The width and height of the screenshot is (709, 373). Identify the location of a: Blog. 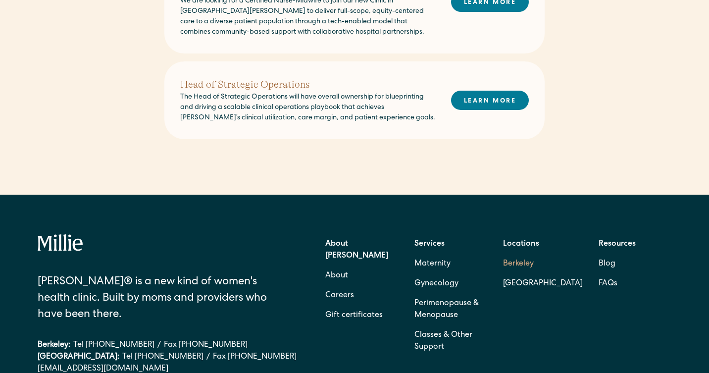
(607, 264).